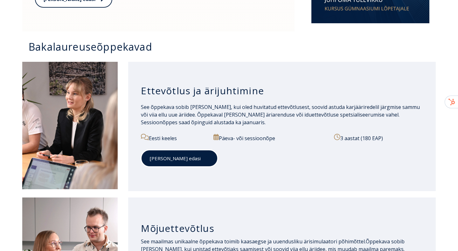 Image resolution: width=458 pixels, height=251 pixels. I want to click on h3: Mõjuettevõtlus, so click(282, 228).